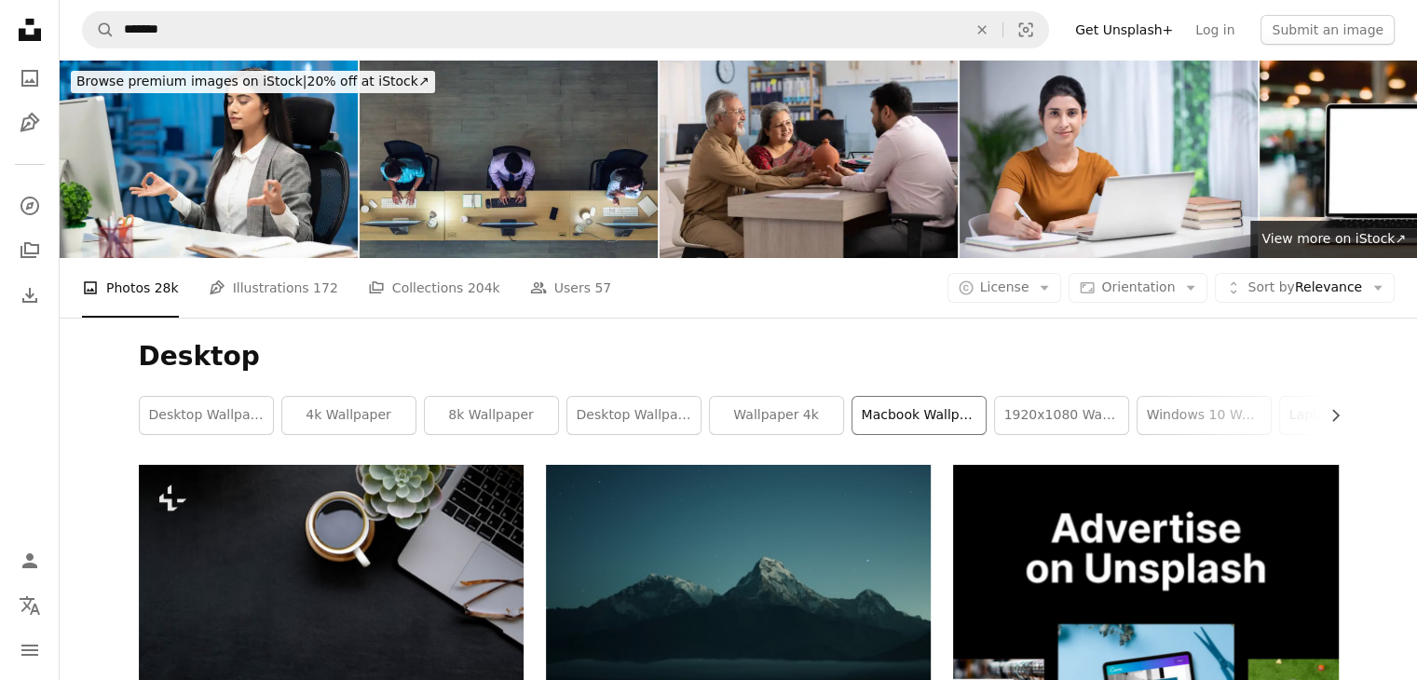 The width and height of the screenshot is (1417, 680). I want to click on a: Explore, so click(30, 206).